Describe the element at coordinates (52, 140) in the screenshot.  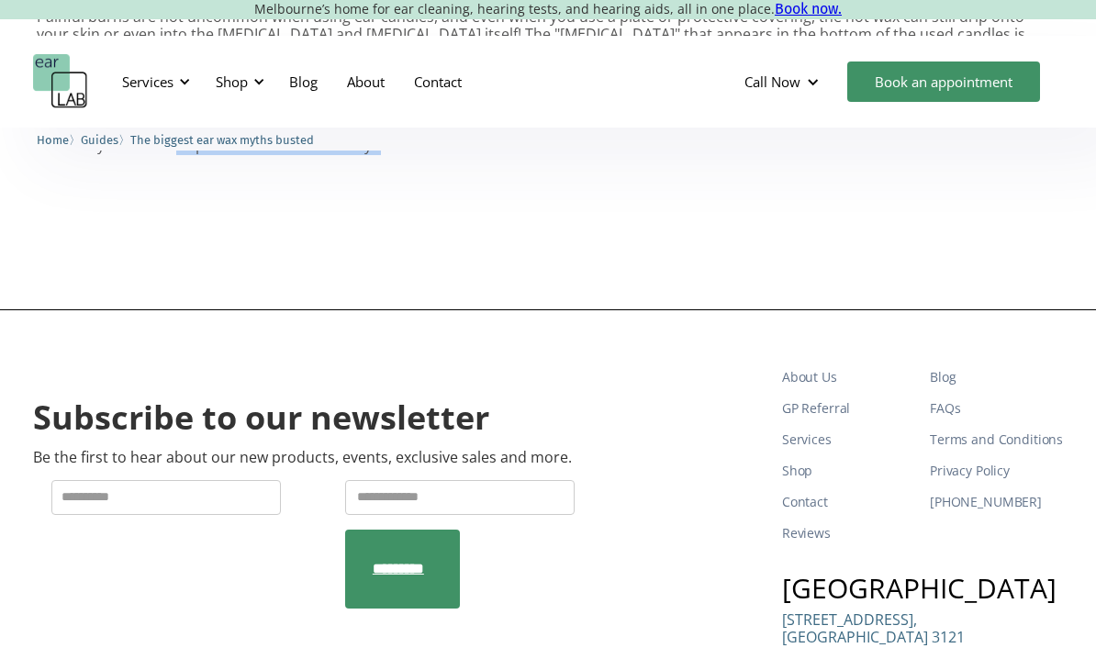
I see `span: Home` at that location.